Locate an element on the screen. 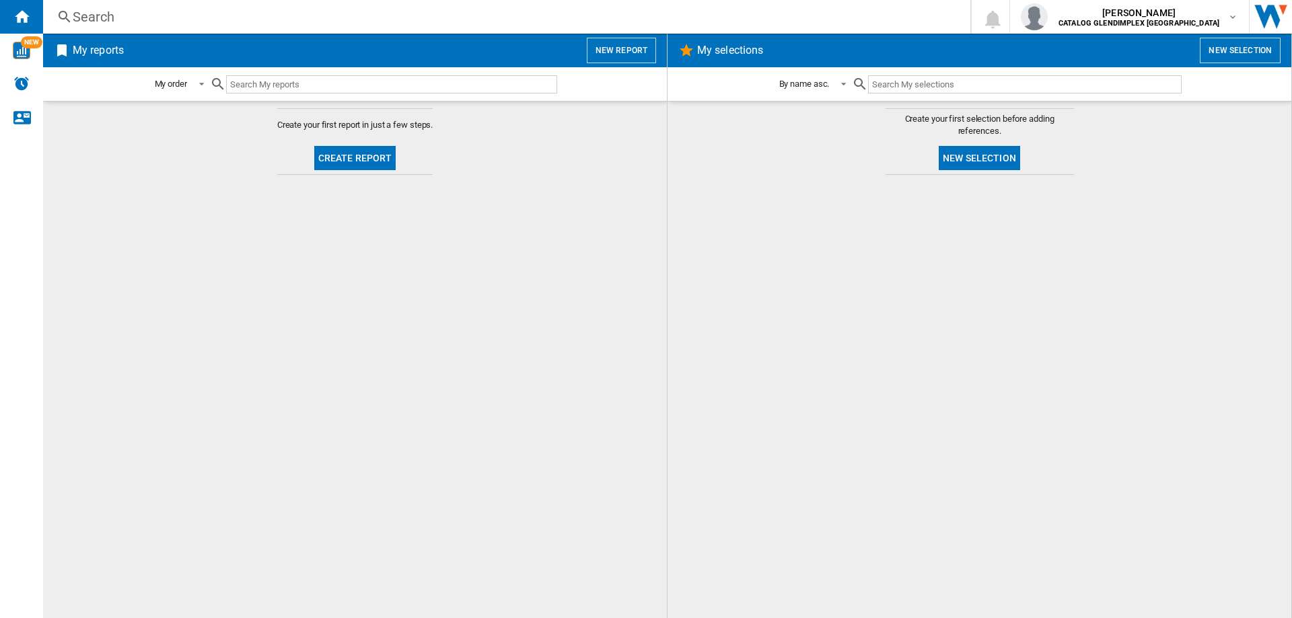  button: Create report is located at coordinates (355, 158).